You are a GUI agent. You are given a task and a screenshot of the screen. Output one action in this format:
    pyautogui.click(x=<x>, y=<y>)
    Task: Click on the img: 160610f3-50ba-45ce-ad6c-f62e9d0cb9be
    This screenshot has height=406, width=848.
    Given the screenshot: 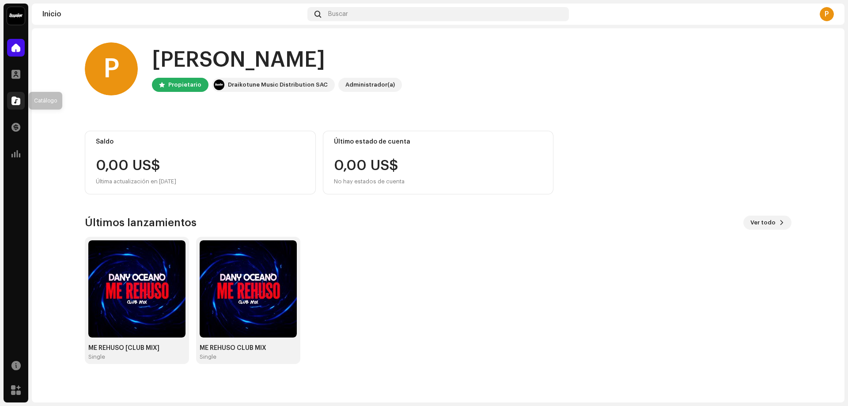 What is the action you would take?
    pyautogui.click(x=248, y=289)
    